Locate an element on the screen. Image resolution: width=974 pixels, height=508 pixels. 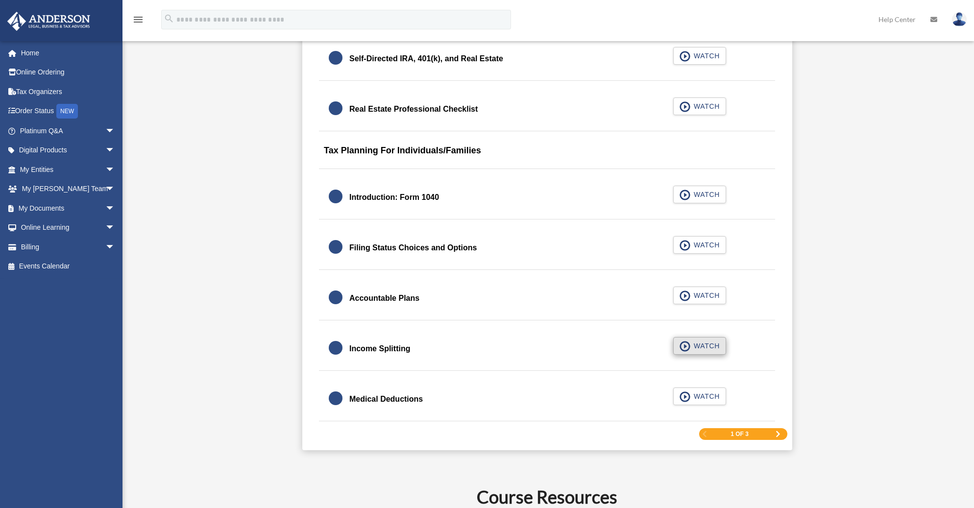
a: Introduction: Form 1040 WATCH is located at coordinates (547, 197).